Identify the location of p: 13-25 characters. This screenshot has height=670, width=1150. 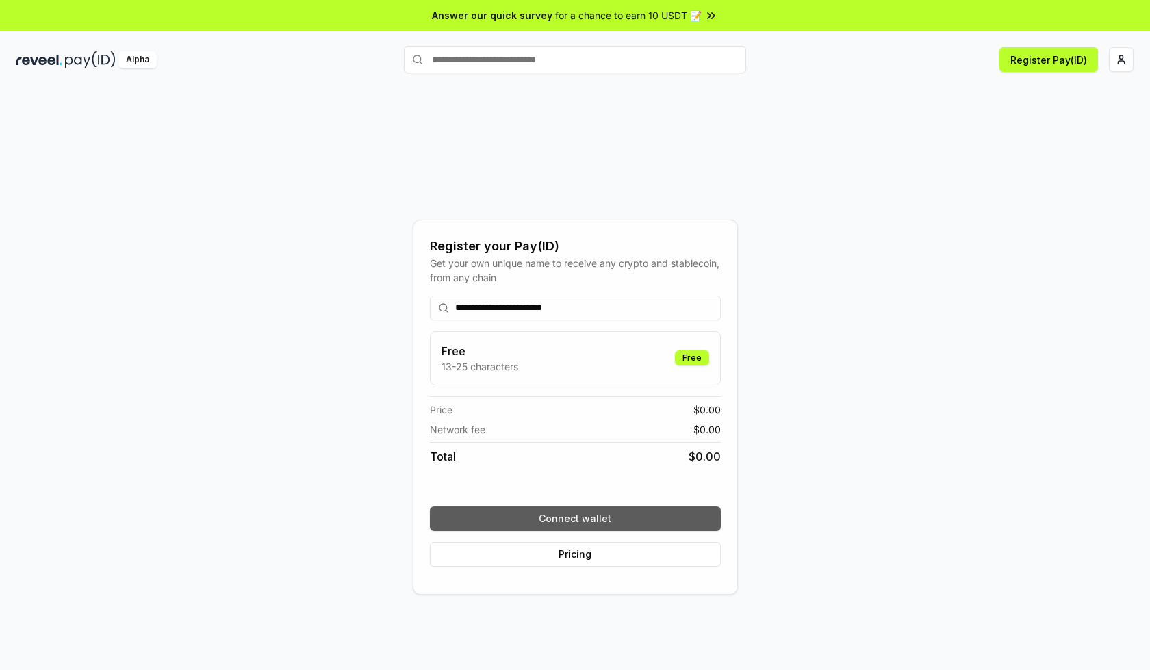
(480, 366).